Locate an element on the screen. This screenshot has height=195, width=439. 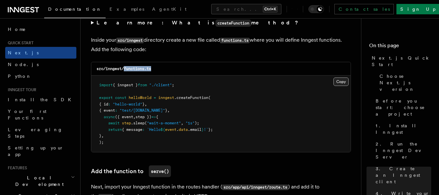
span: { inngest } is located at coordinates (125, 85).